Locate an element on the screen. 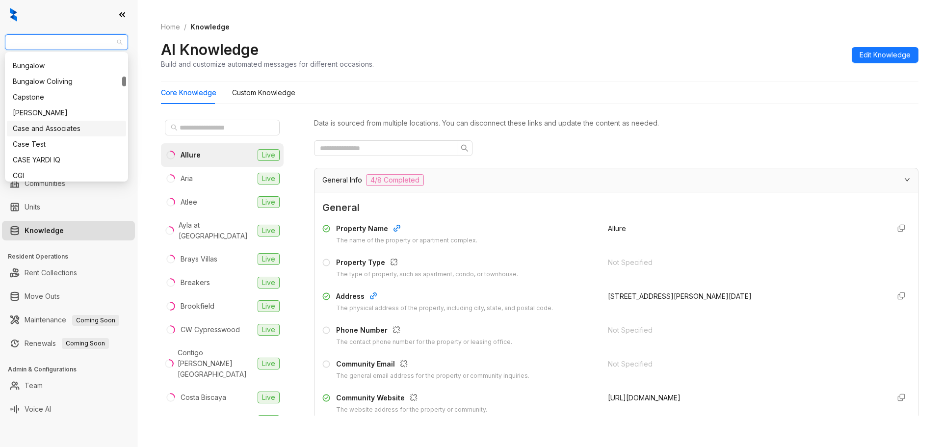  div: Capstone is located at coordinates (66, 97).